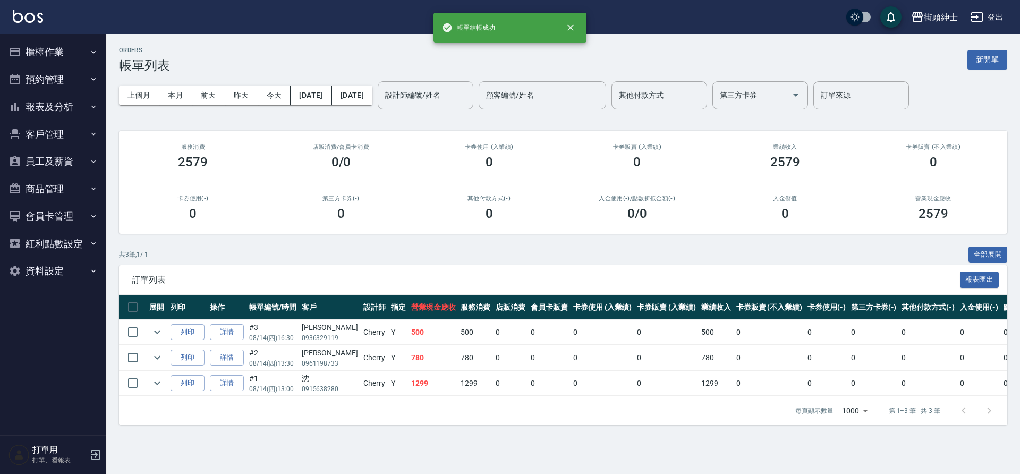 This screenshot has height=474, width=1020. What do you see at coordinates (469, 28) in the screenshot?
I see `span: 帳單結帳成功` at bounding box center [469, 28].